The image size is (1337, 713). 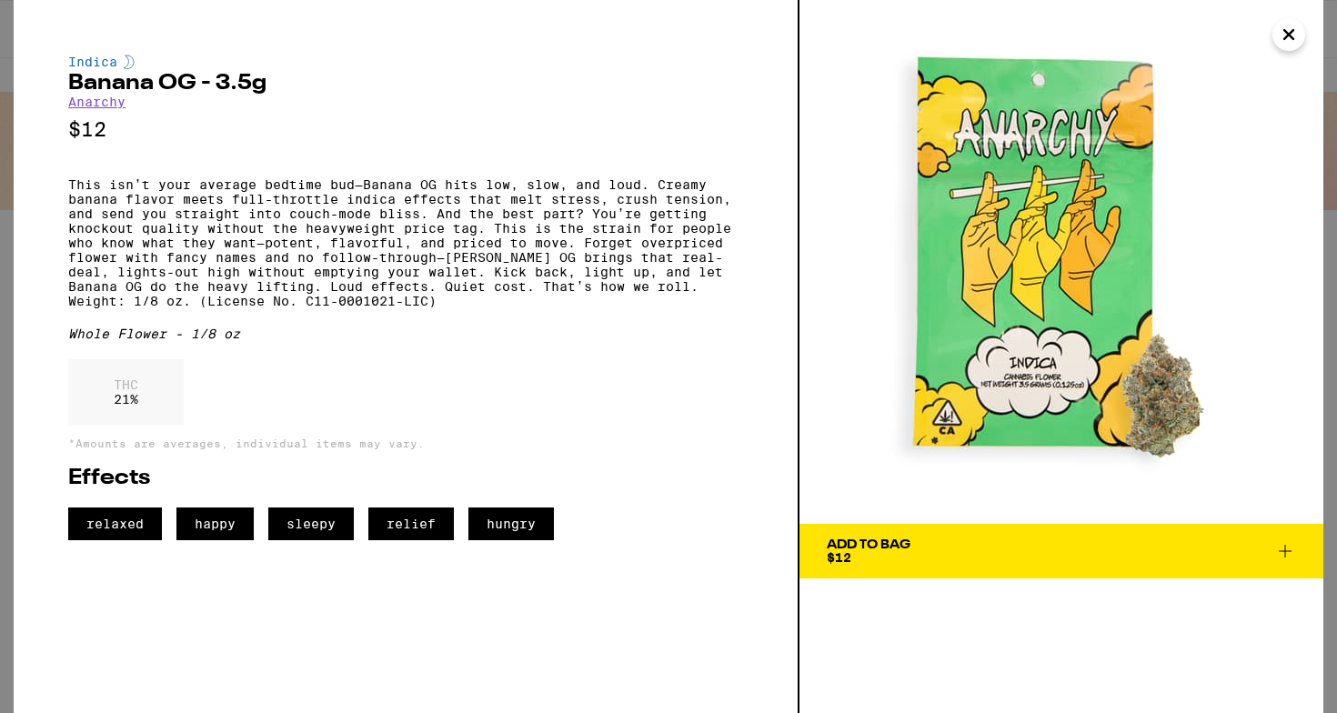 What do you see at coordinates (411, 524) in the screenshot?
I see `span: relief` at bounding box center [411, 524].